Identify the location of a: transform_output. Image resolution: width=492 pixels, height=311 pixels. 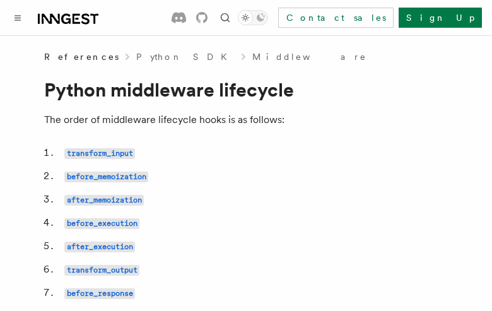
(102, 269).